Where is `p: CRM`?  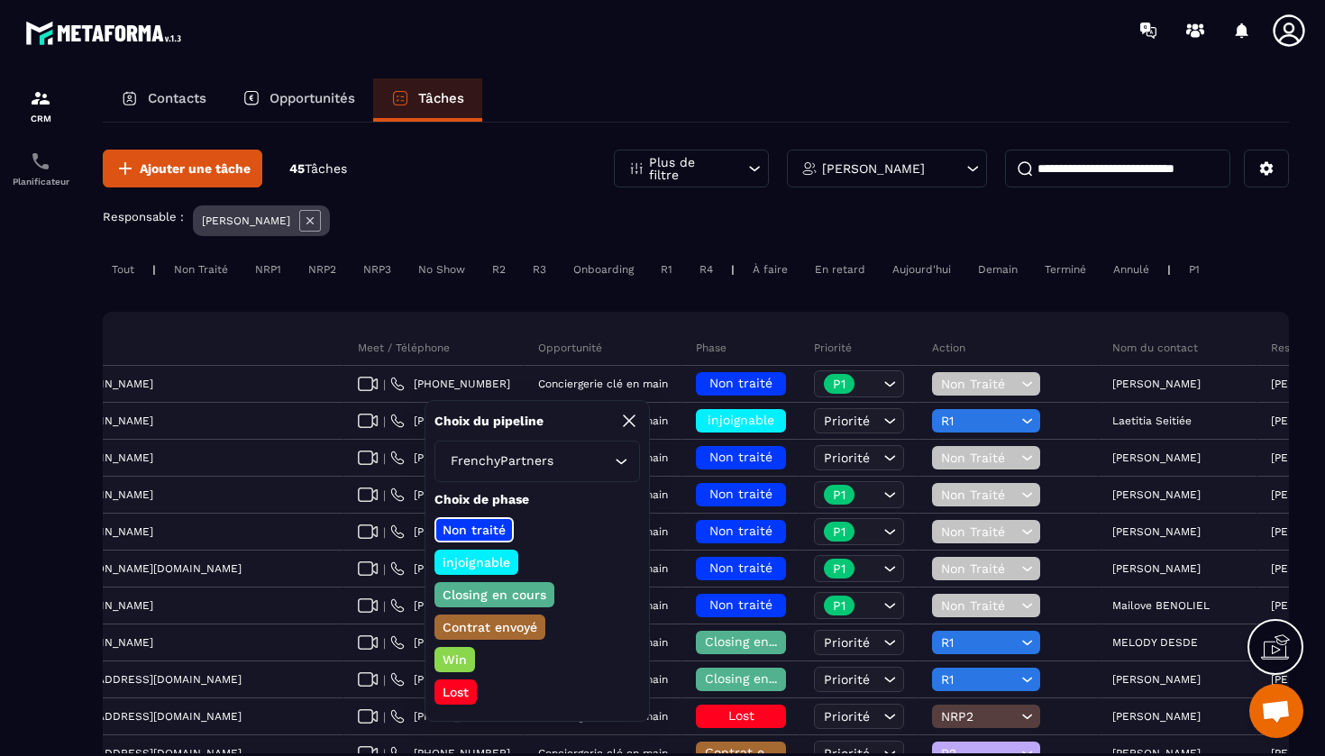
p: CRM is located at coordinates (41, 118).